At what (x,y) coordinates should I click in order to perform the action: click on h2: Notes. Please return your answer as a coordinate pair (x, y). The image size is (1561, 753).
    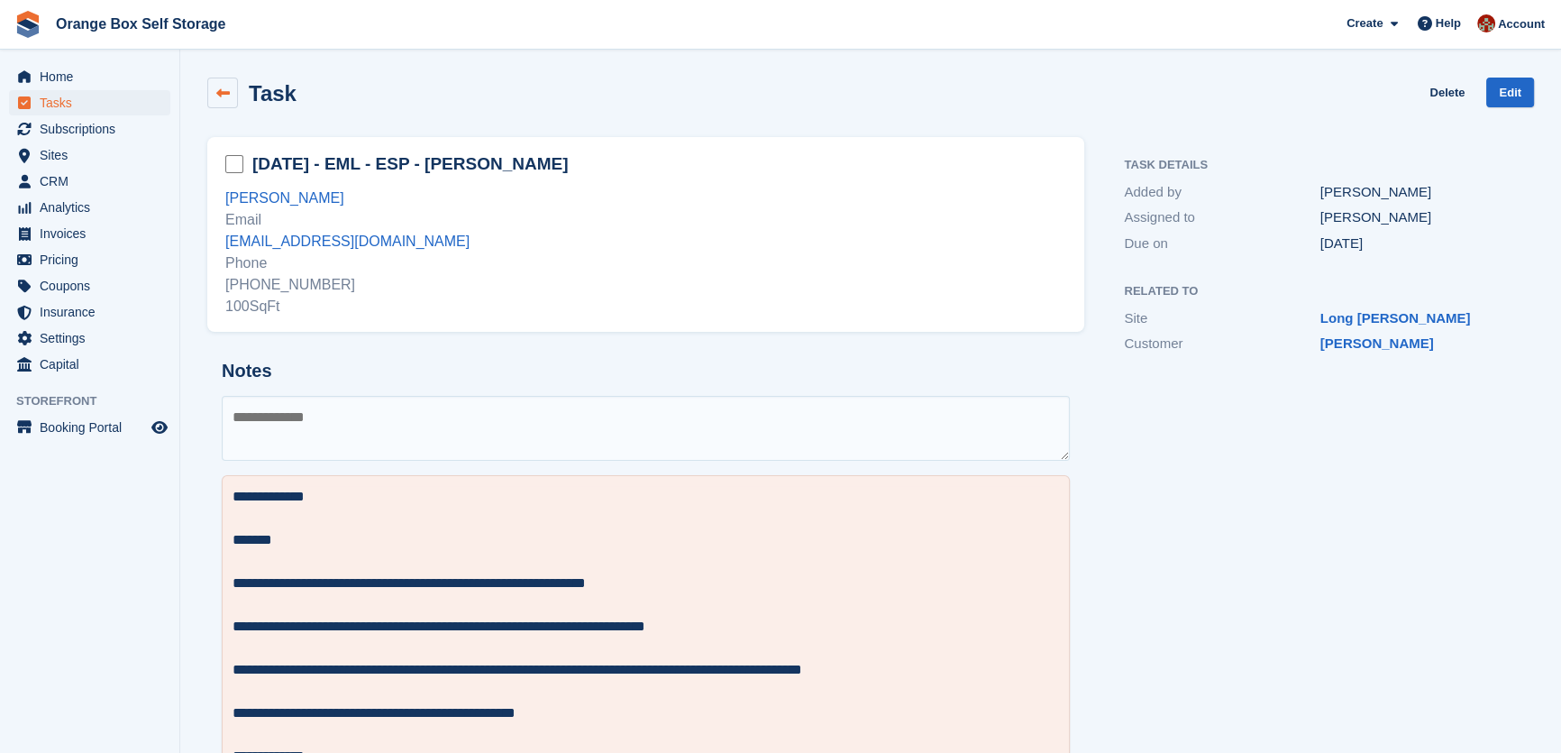
    Looking at the image, I should click on (645, 371).